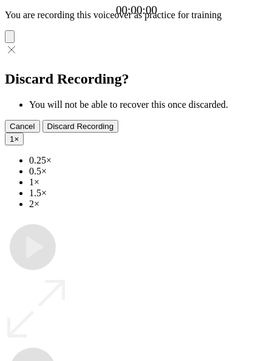 The image size is (273, 361). What do you see at coordinates (12, 139) in the screenshot?
I see `span: 1` at bounding box center [12, 139].